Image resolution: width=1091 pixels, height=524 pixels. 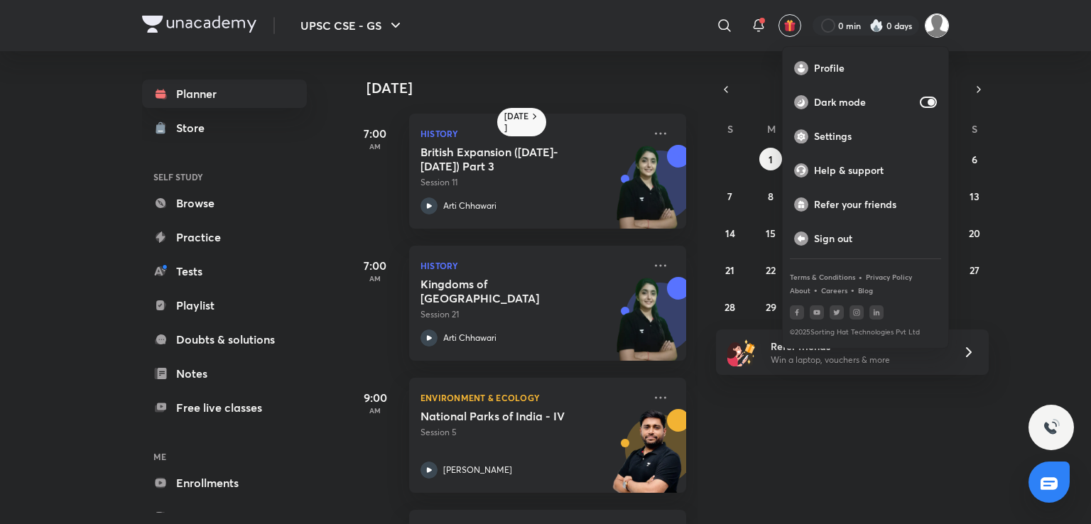 I want to click on a: Careers, so click(x=834, y=291).